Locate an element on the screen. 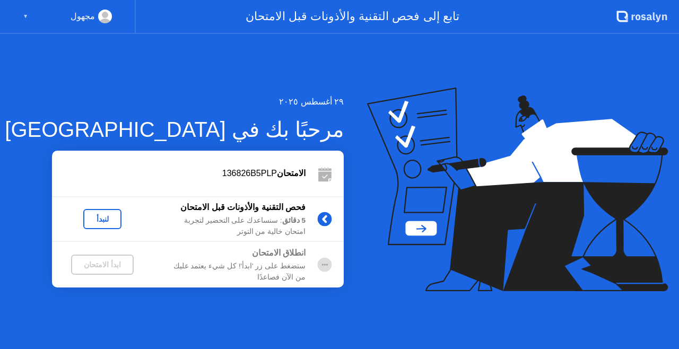 This screenshot has width=679, height=349. div: ابدأ الامتحان is located at coordinates (102, 265).